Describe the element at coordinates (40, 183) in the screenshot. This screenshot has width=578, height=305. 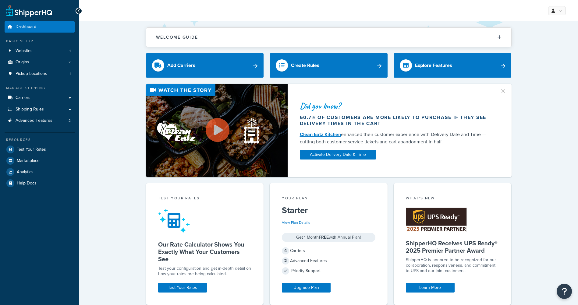
I see `a: Help Docs` at that location.